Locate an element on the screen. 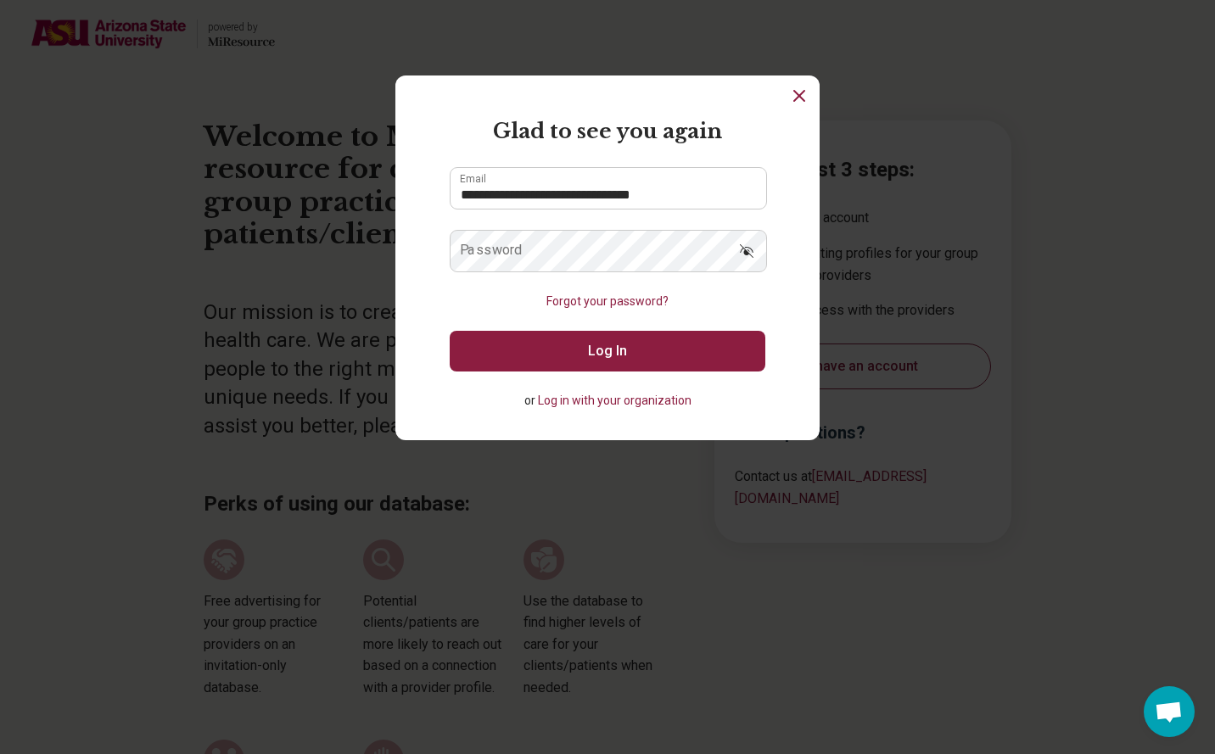 This screenshot has width=1215, height=754. label: Email is located at coordinates (473, 179).